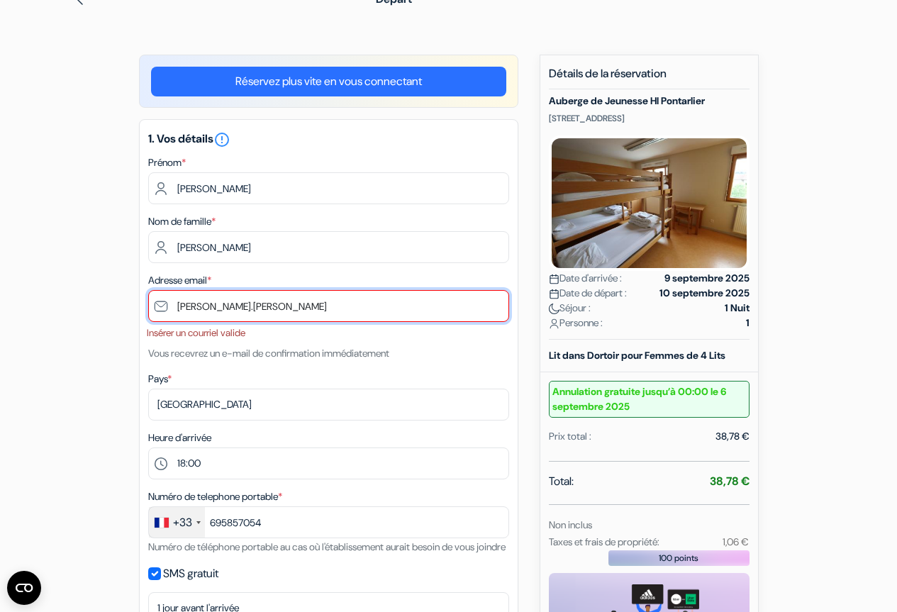 The image size is (897, 612). I want to click on li: Insérer un courriel valide, so click(328, 333).